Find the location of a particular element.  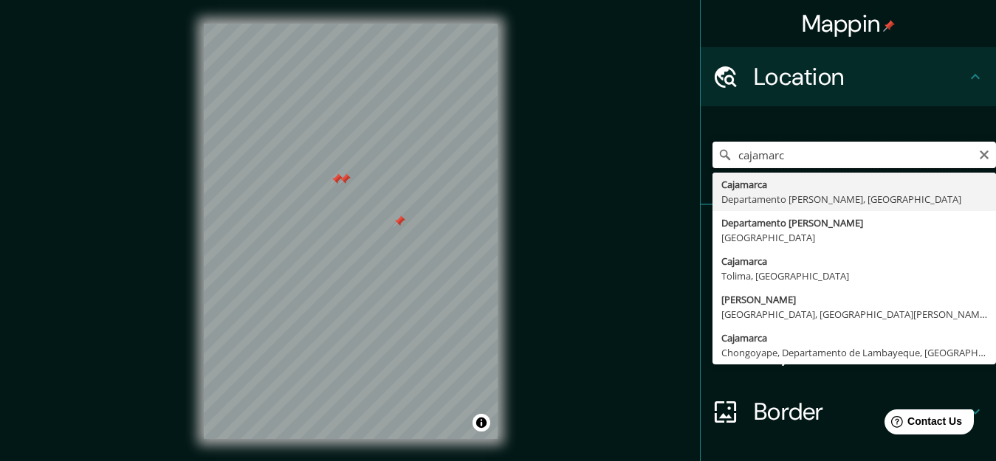

div: Border is located at coordinates (848, 412).